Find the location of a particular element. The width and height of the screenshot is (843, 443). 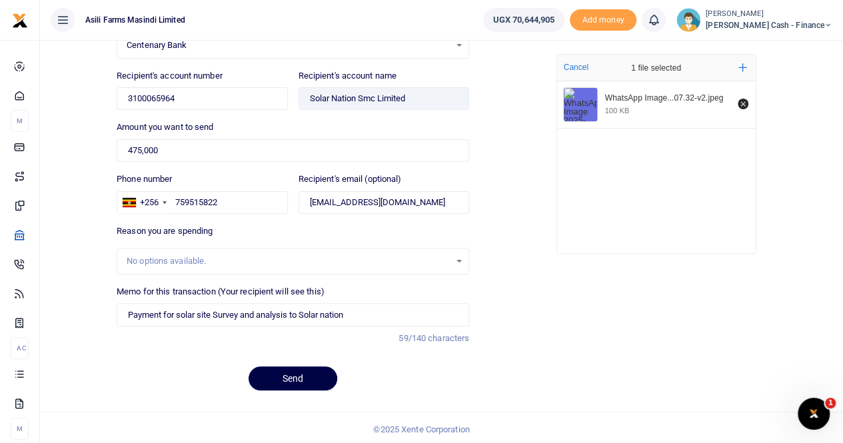

button: Cancel is located at coordinates (576, 67).